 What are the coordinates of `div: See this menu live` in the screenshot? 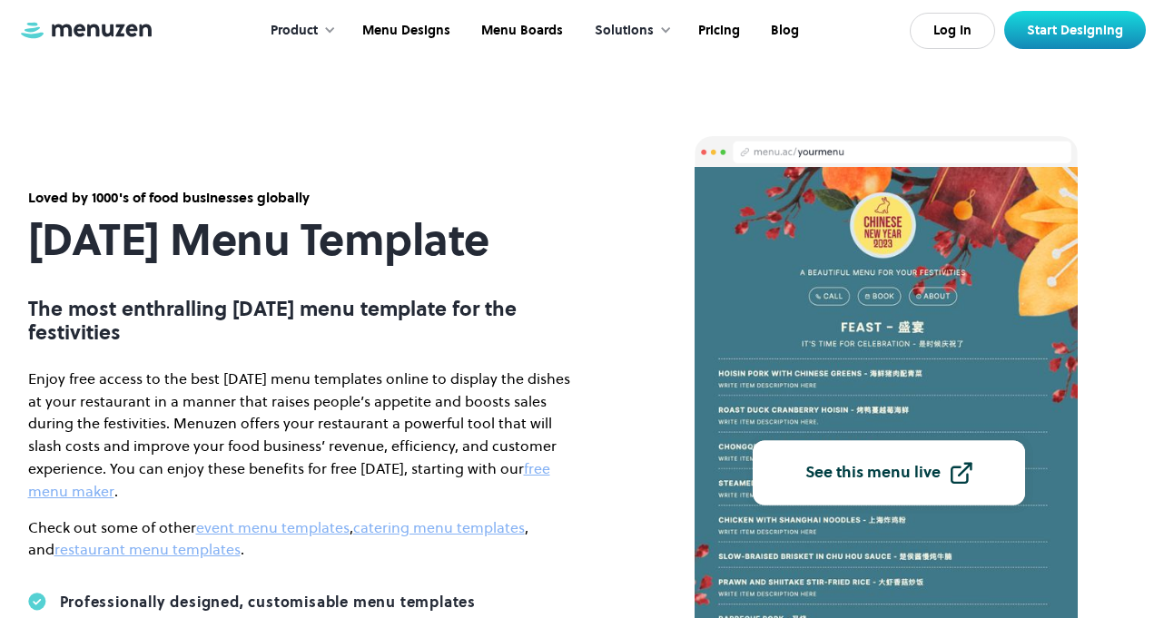 It's located at (872, 473).